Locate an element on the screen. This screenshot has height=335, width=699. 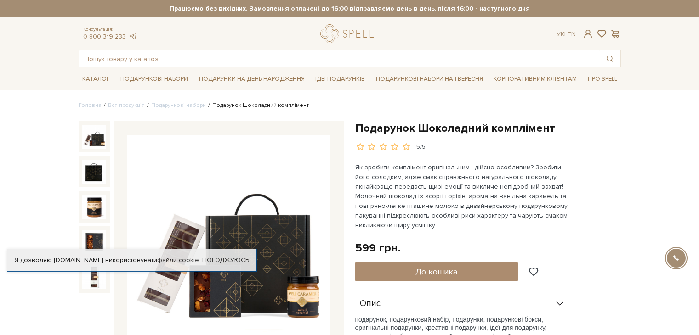
h1: Подарунок Шоколадний комплімент is located at coordinates (488, 128).